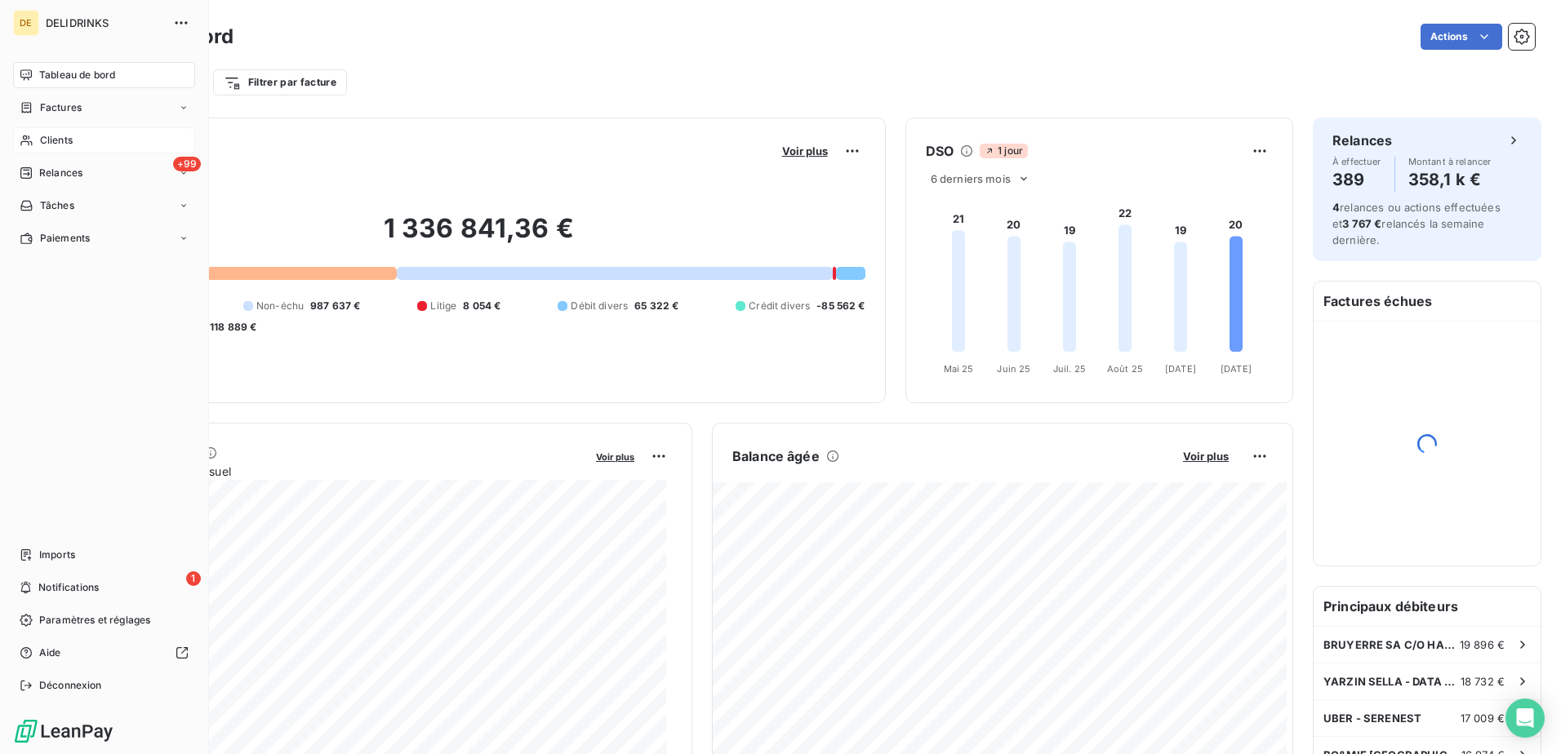 This screenshot has height=754, width=1561. What do you see at coordinates (77, 75) in the screenshot?
I see `span: Tableau de bord` at bounding box center [77, 75].